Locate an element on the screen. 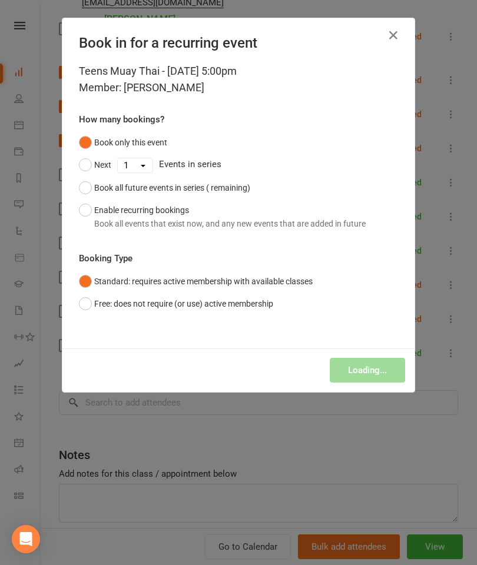 This screenshot has height=565, width=477. button: Book only this event is located at coordinates (123, 142).